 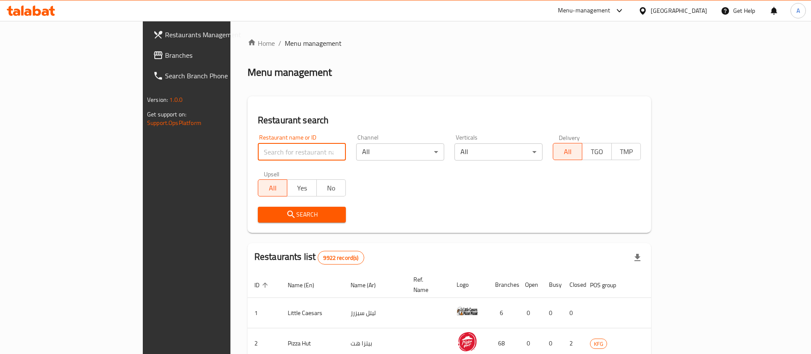 I want to click on button: TMP, so click(x=626, y=151).